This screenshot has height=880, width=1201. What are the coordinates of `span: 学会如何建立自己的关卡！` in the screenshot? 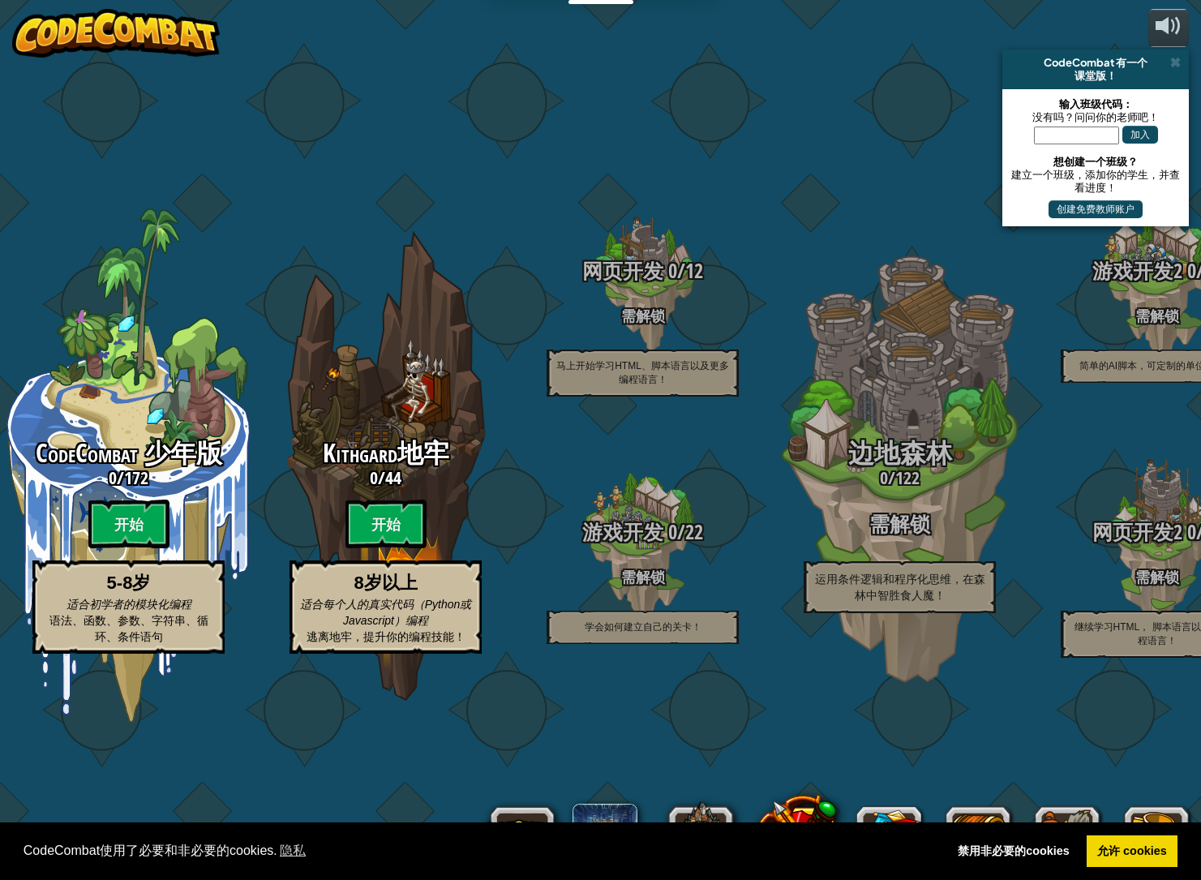 It's located at (643, 627).